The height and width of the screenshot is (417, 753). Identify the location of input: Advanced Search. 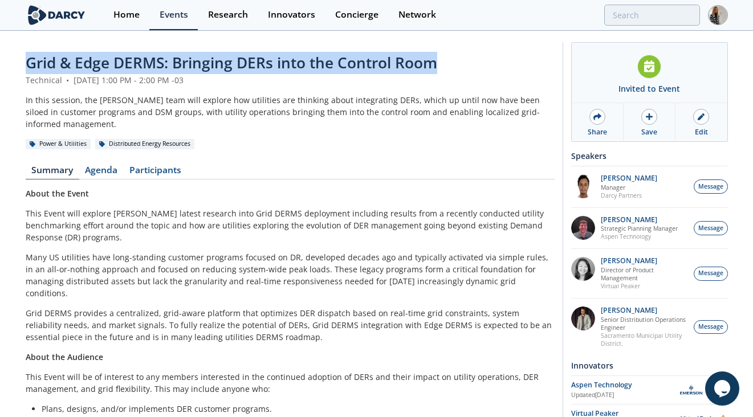
(652, 15).